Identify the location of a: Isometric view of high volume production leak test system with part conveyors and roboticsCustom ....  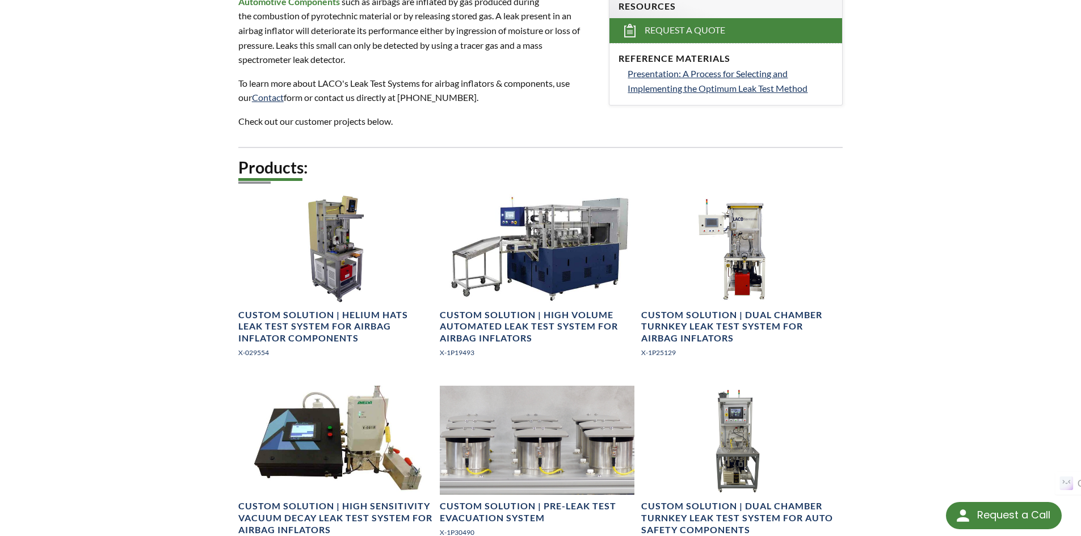
(537, 281).